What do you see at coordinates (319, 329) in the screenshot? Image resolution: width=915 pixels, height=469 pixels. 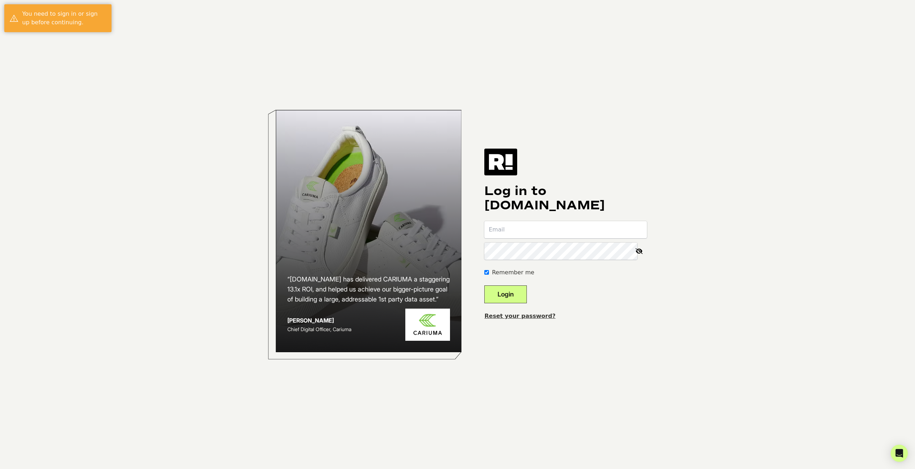 I see `span: Chief Digital Officer, Cariuma` at bounding box center [319, 329].